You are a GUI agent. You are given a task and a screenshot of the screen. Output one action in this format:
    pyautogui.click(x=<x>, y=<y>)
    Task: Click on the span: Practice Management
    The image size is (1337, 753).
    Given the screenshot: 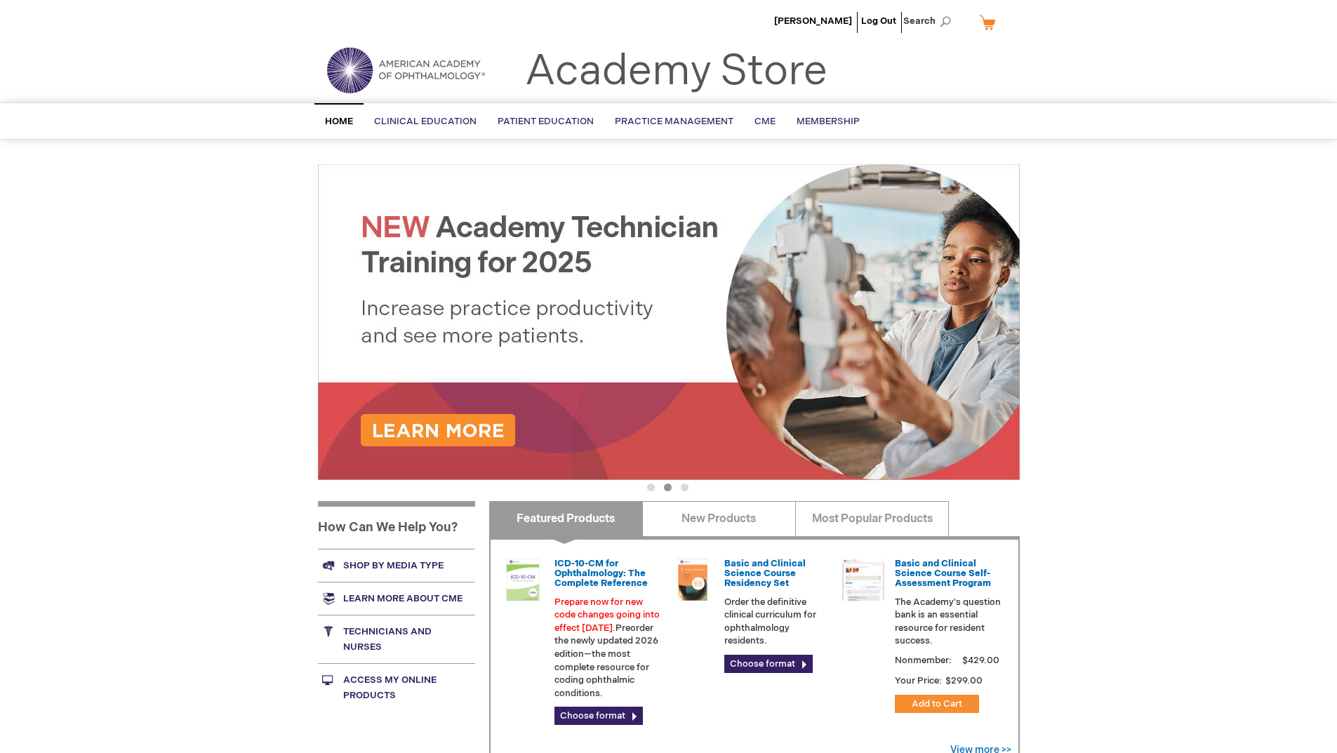 What is the action you would take?
    pyautogui.click(x=674, y=121)
    